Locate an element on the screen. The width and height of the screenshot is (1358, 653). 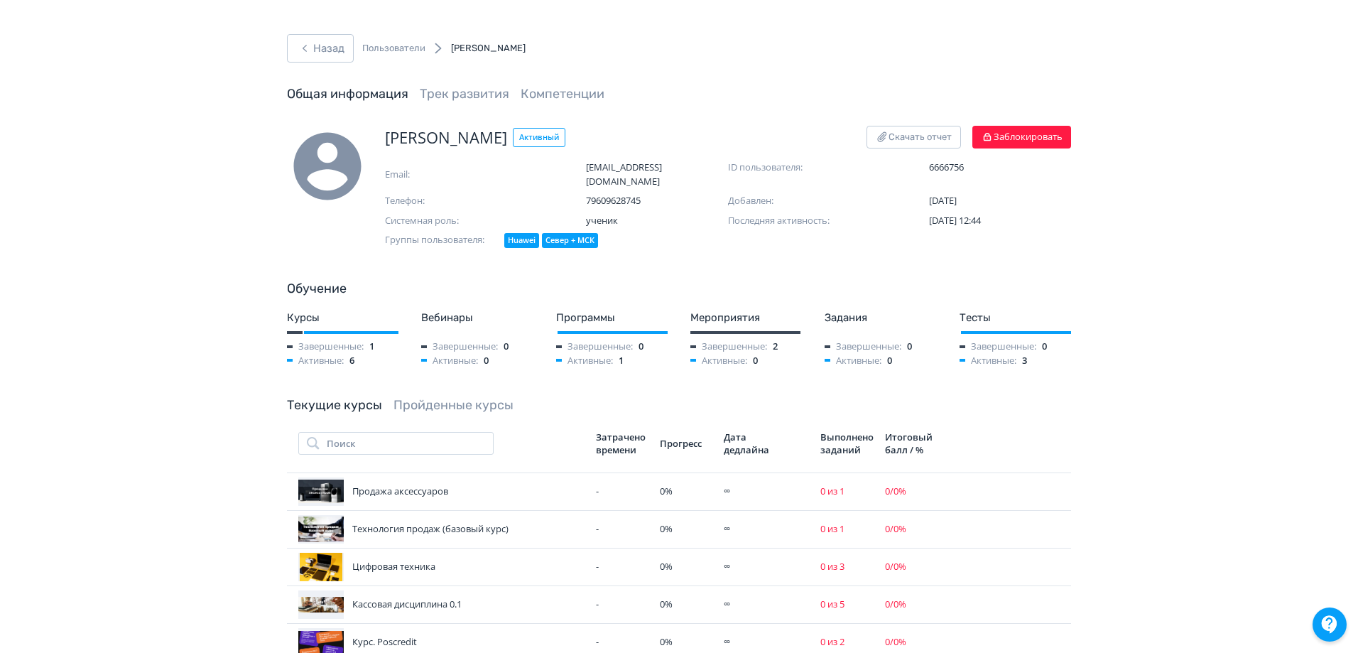
span: Email: is located at coordinates (456, 175).